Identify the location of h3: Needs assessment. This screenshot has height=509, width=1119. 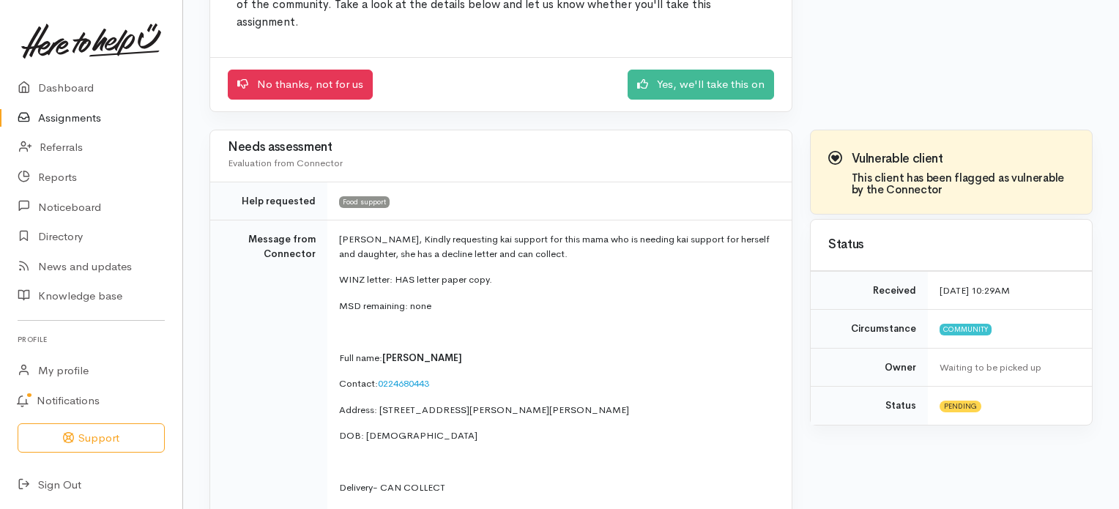
(501, 147).